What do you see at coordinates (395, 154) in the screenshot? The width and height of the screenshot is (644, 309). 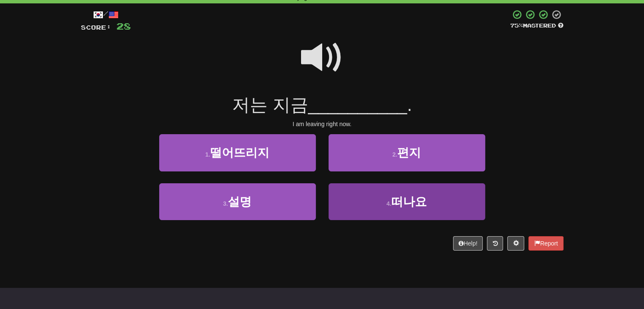 I see `small: 2 .` at bounding box center [395, 154].